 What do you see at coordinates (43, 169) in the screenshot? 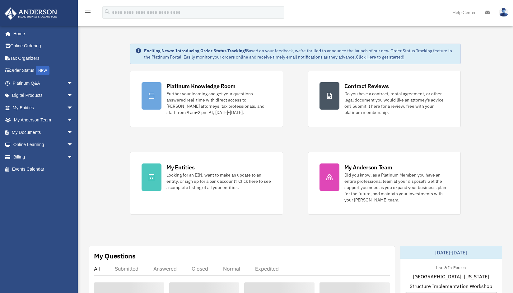
I see `a: Events Calendar` at bounding box center [43, 169].